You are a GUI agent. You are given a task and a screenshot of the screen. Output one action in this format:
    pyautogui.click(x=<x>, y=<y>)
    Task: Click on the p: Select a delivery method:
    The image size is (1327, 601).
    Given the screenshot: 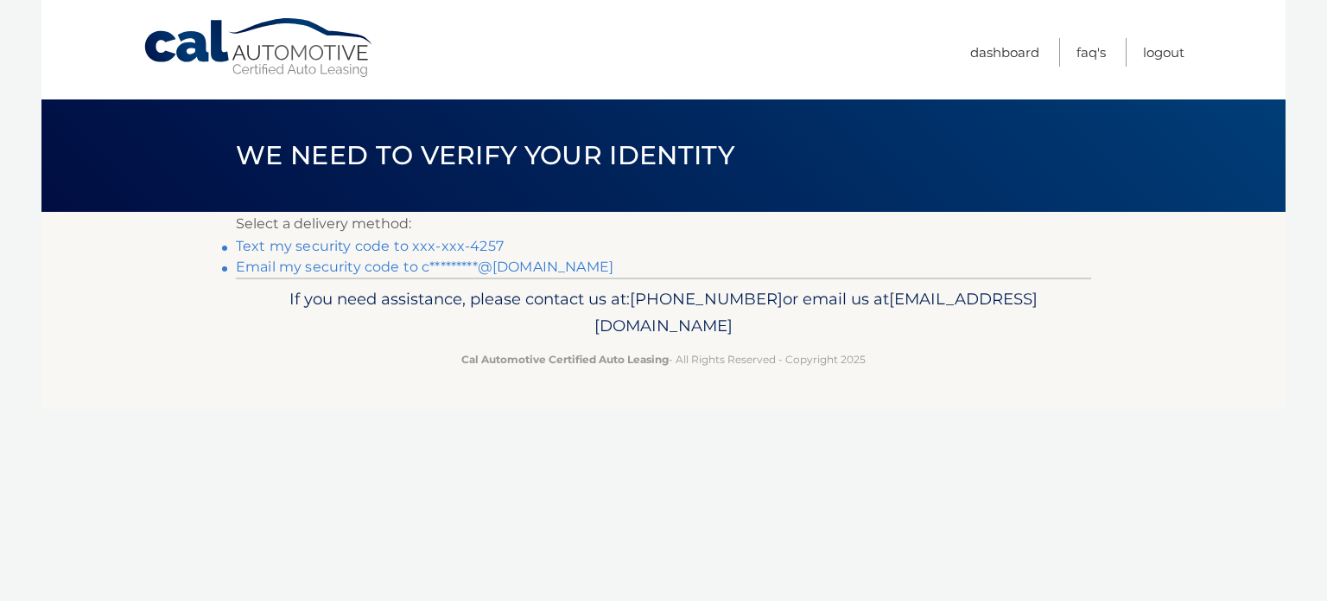 What is the action you would take?
    pyautogui.click(x=664, y=224)
    